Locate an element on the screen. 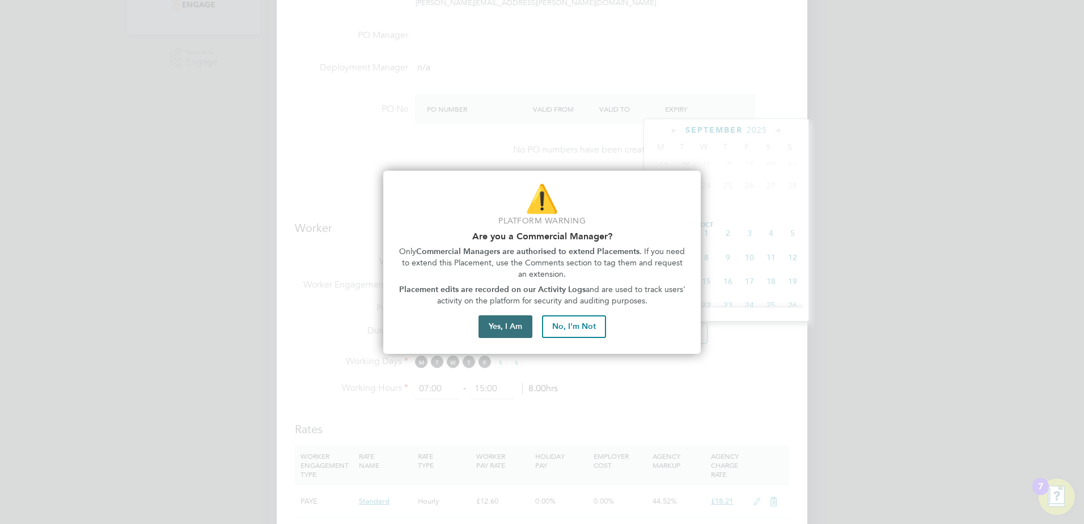 This screenshot has width=1084, height=524. p: Platform Warning is located at coordinates (542, 221).